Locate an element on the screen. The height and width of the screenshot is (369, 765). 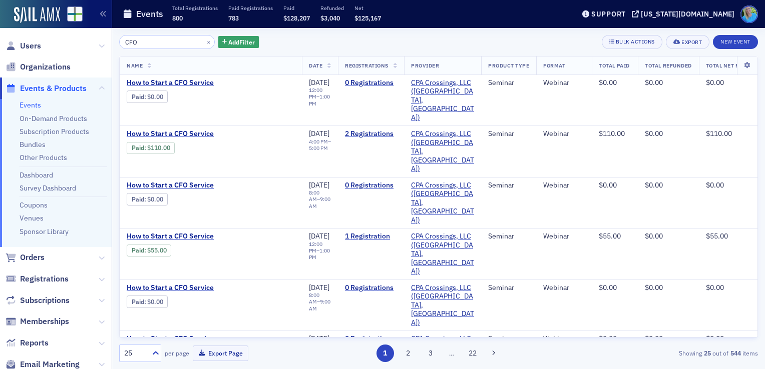
p: Paid is located at coordinates (296, 8).